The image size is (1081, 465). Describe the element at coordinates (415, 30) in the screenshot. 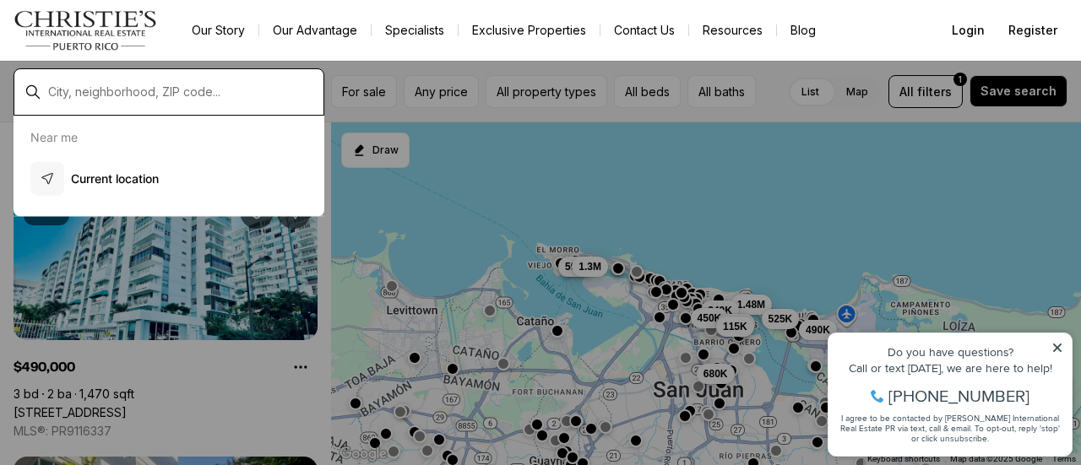

I see `a: Specialists` at that location.